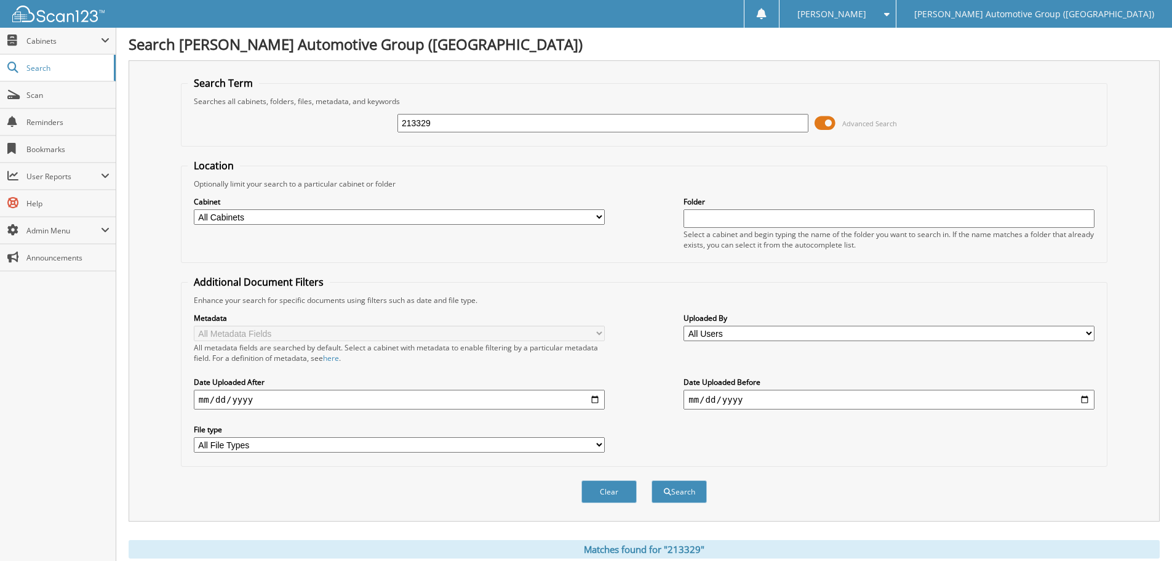 This screenshot has width=1172, height=561. Describe the element at coordinates (223, 83) in the screenshot. I see `legend: Search Term` at that location.